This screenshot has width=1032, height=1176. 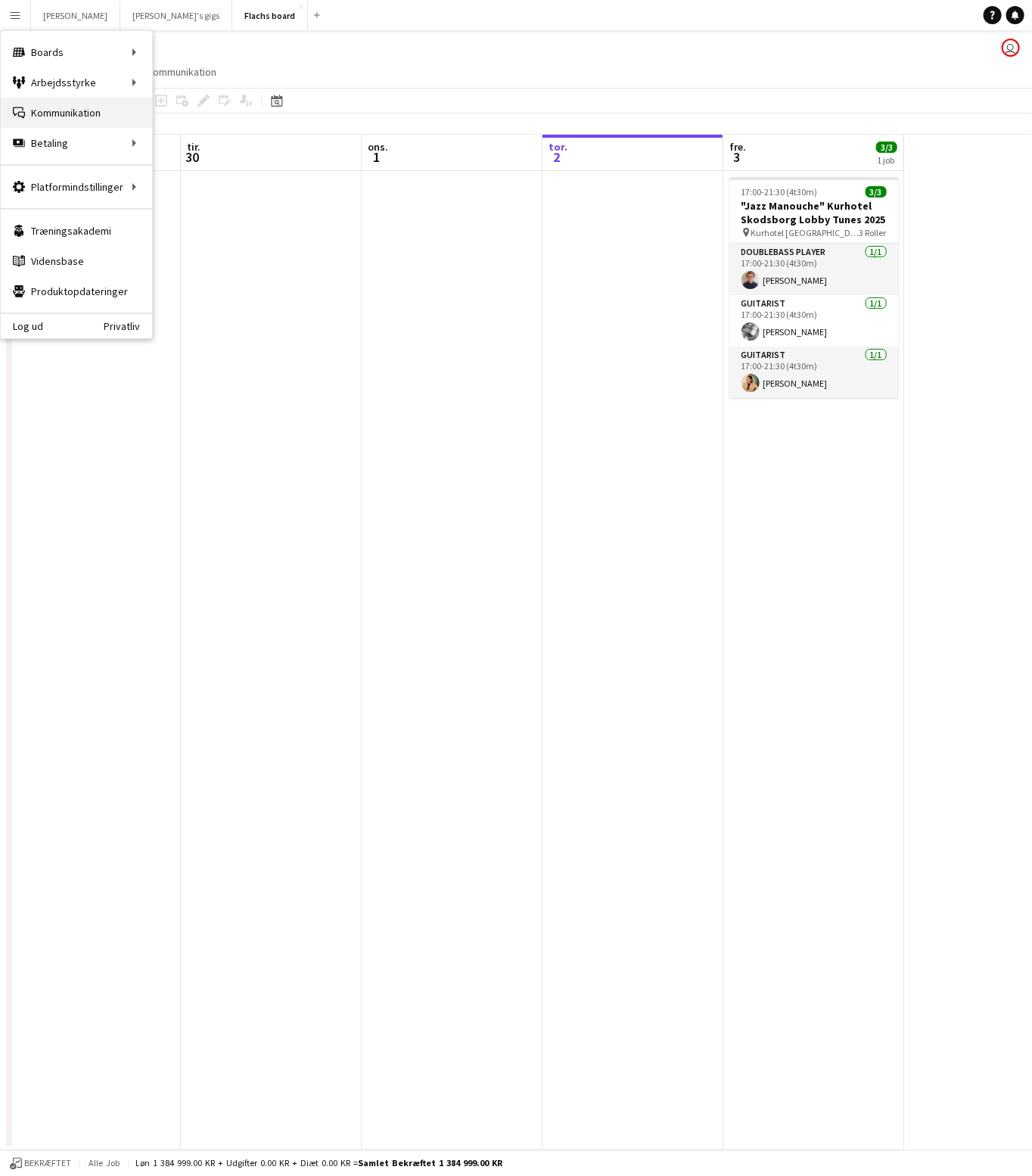 What do you see at coordinates (814, 288) in the screenshot?
I see `app-job-card: 17:00-21:30 (4t30m)3/3"Jazz Manouche" Kurhotel Skodsborg Lobby Tunes 2025 Kurhotel [GEOGRAPHIC_DA...` at bounding box center [814, 288].